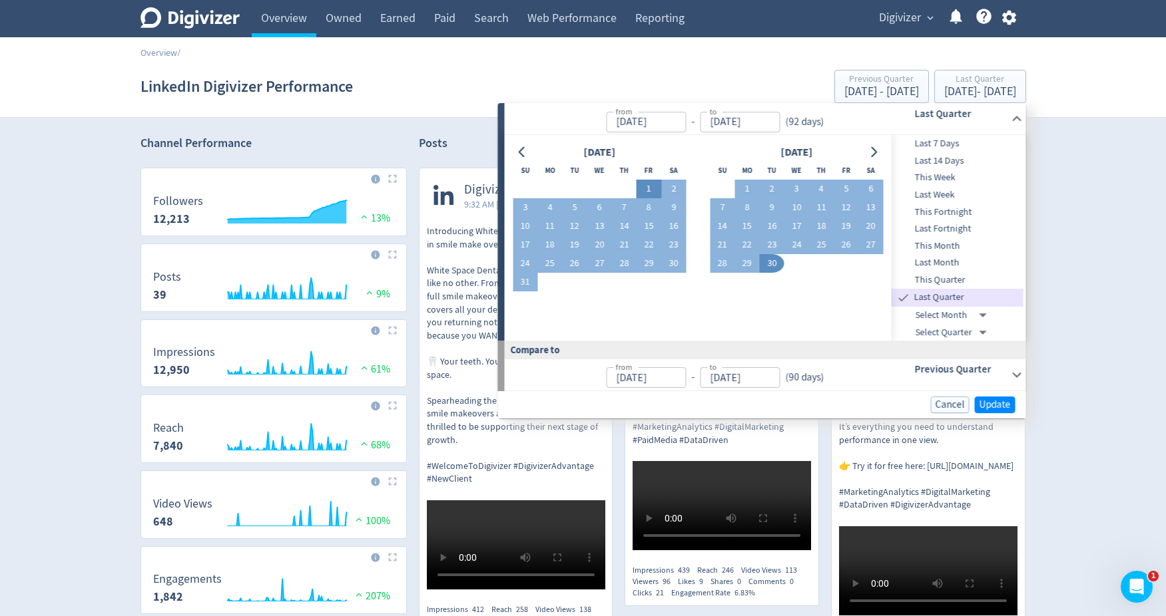 This screenshot has height=616, width=1166. Describe the element at coordinates (957, 246) in the screenshot. I see `span: This Month` at that location.